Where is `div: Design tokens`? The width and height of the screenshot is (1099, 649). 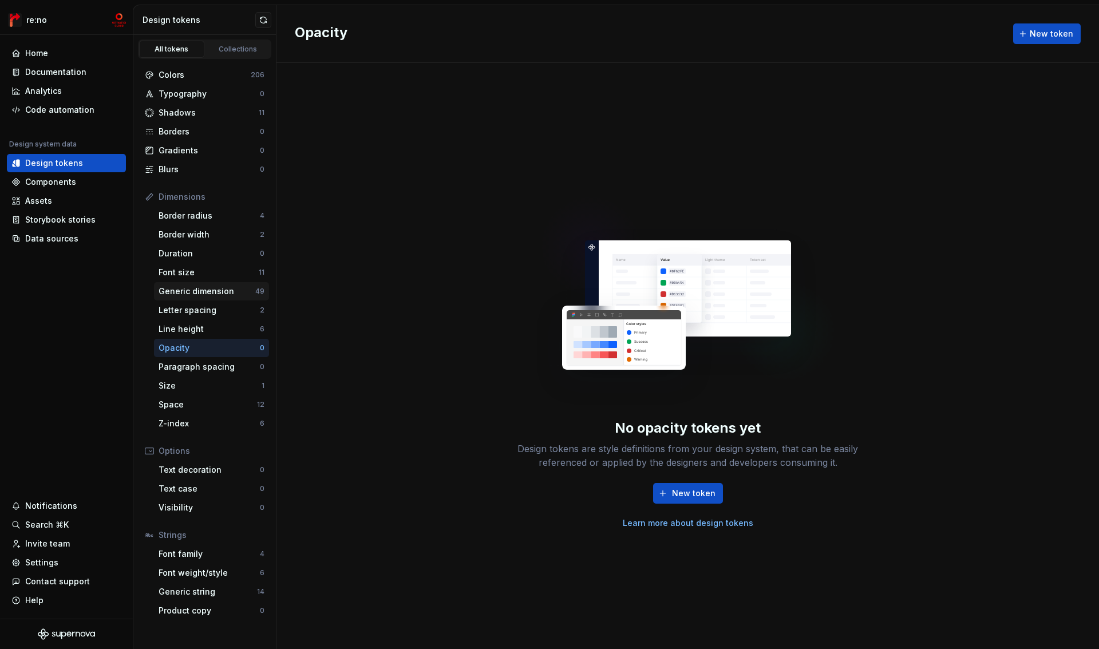
div: Design tokens is located at coordinates (199, 20).